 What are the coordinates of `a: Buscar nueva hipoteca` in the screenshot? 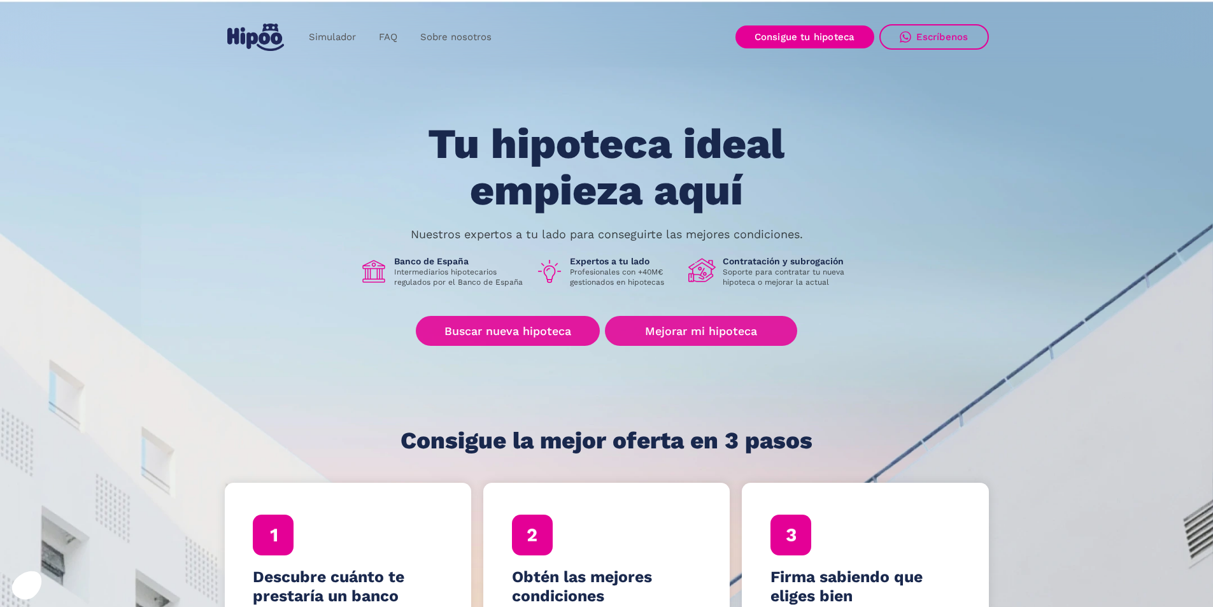 It's located at (507, 330).